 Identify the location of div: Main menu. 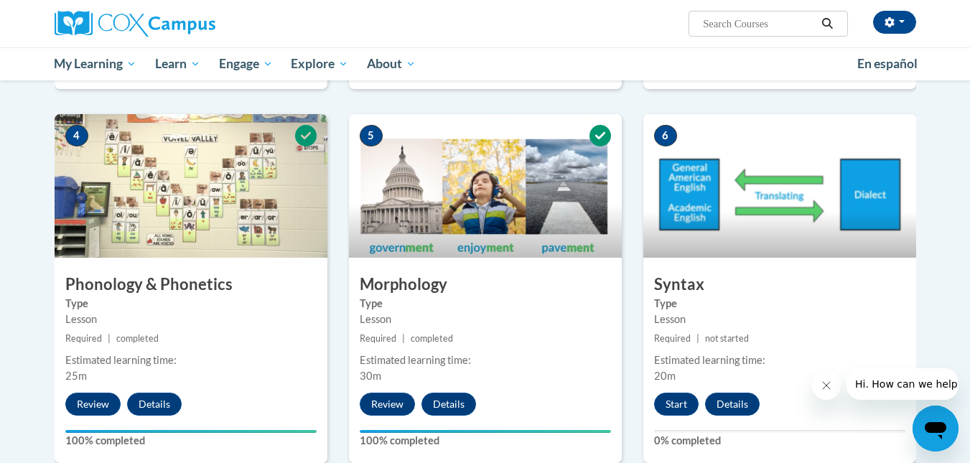
(486, 64).